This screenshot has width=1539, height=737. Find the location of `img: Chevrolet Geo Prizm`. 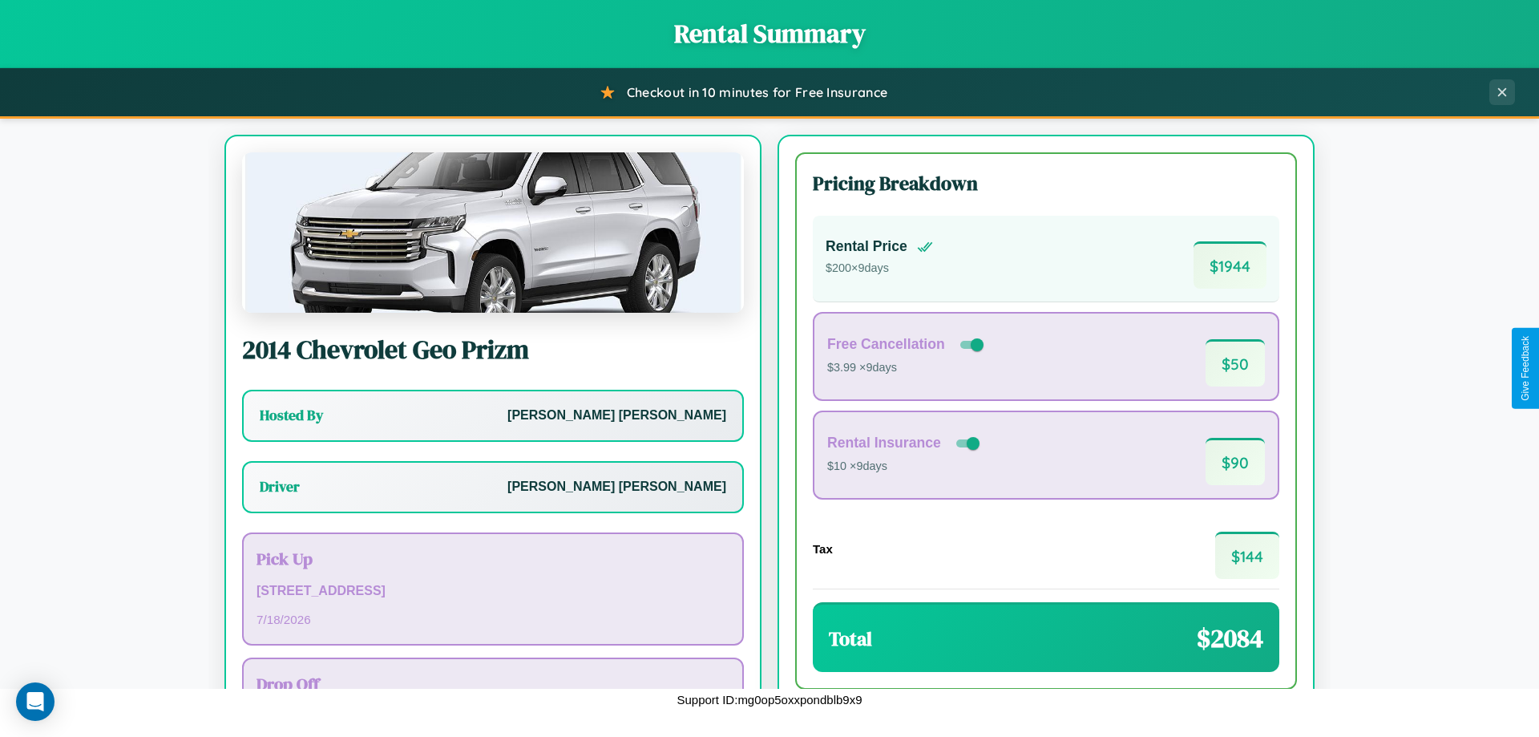

img: Chevrolet Geo Prizm is located at coordinates (493, 232).